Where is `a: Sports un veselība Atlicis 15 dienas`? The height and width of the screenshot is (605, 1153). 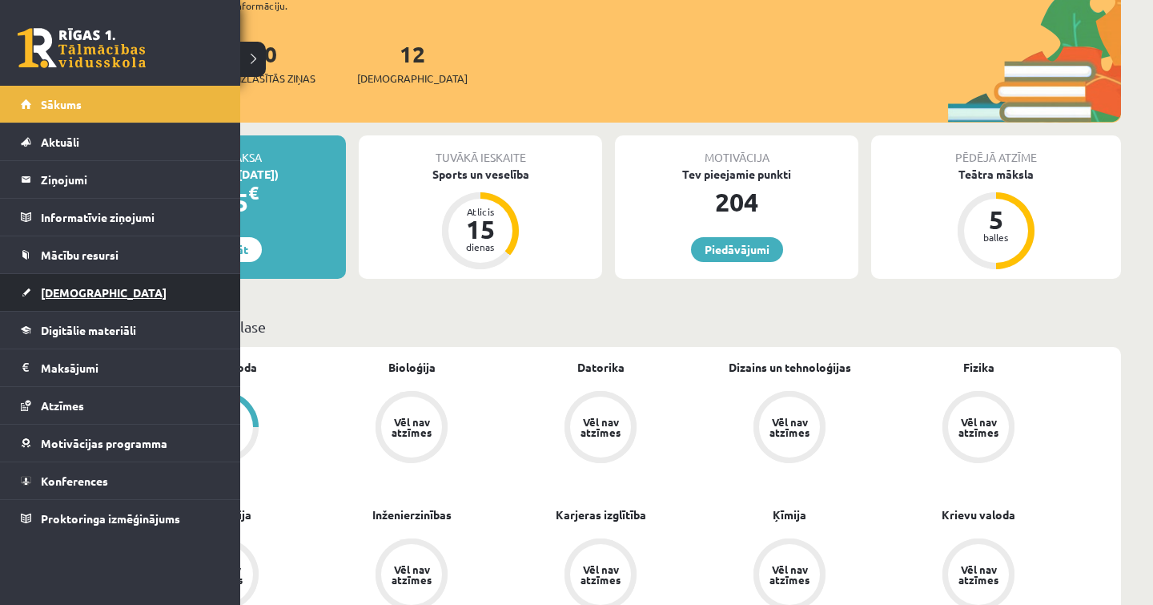 a: Sports un veselība Atlicis 15 dienas is located at coordinates (481, 219).